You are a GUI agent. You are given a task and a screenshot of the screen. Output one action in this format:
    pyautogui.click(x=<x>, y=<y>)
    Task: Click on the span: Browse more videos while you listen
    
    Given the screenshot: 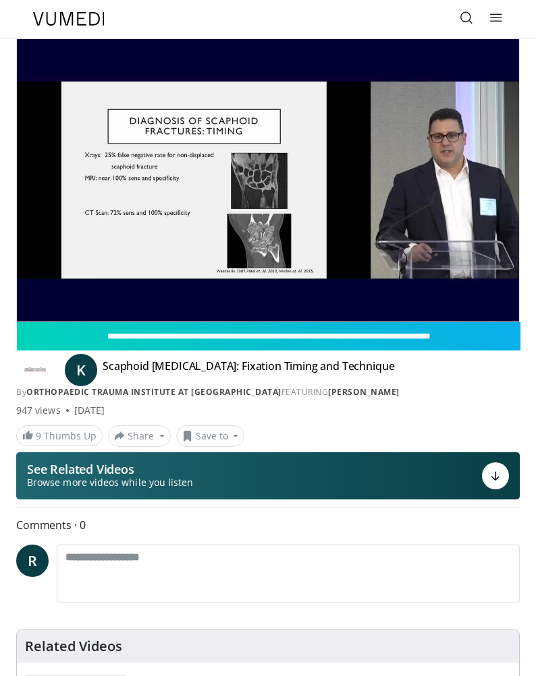 What is the action you would take?
    pyautogui.click(x=110, y=483)
    